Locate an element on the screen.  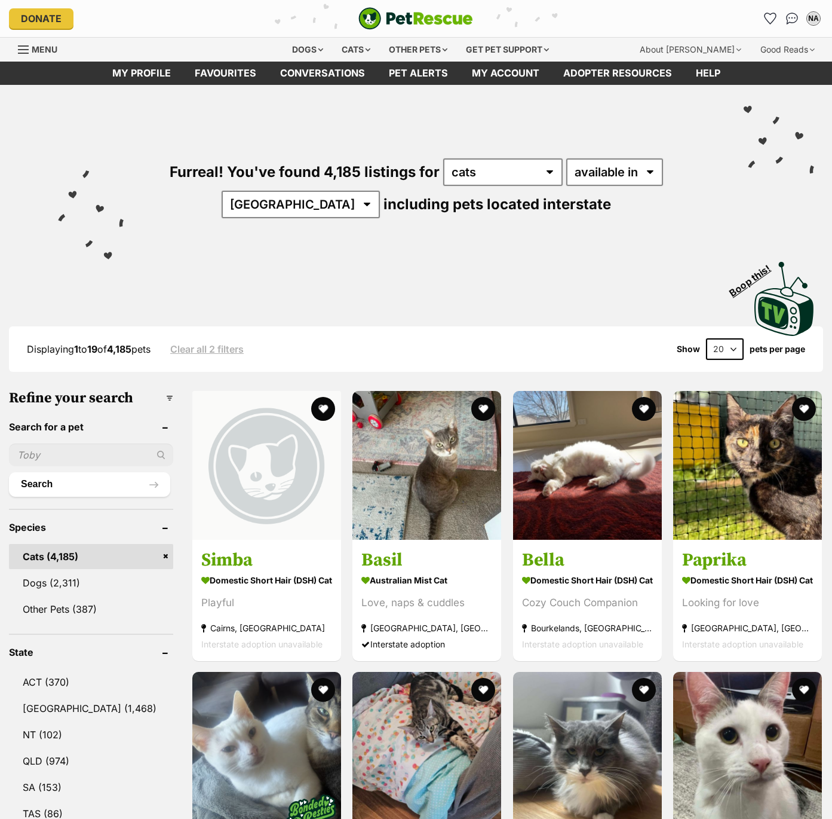
div: Interstate adoption is located at coordinates (427, 643).